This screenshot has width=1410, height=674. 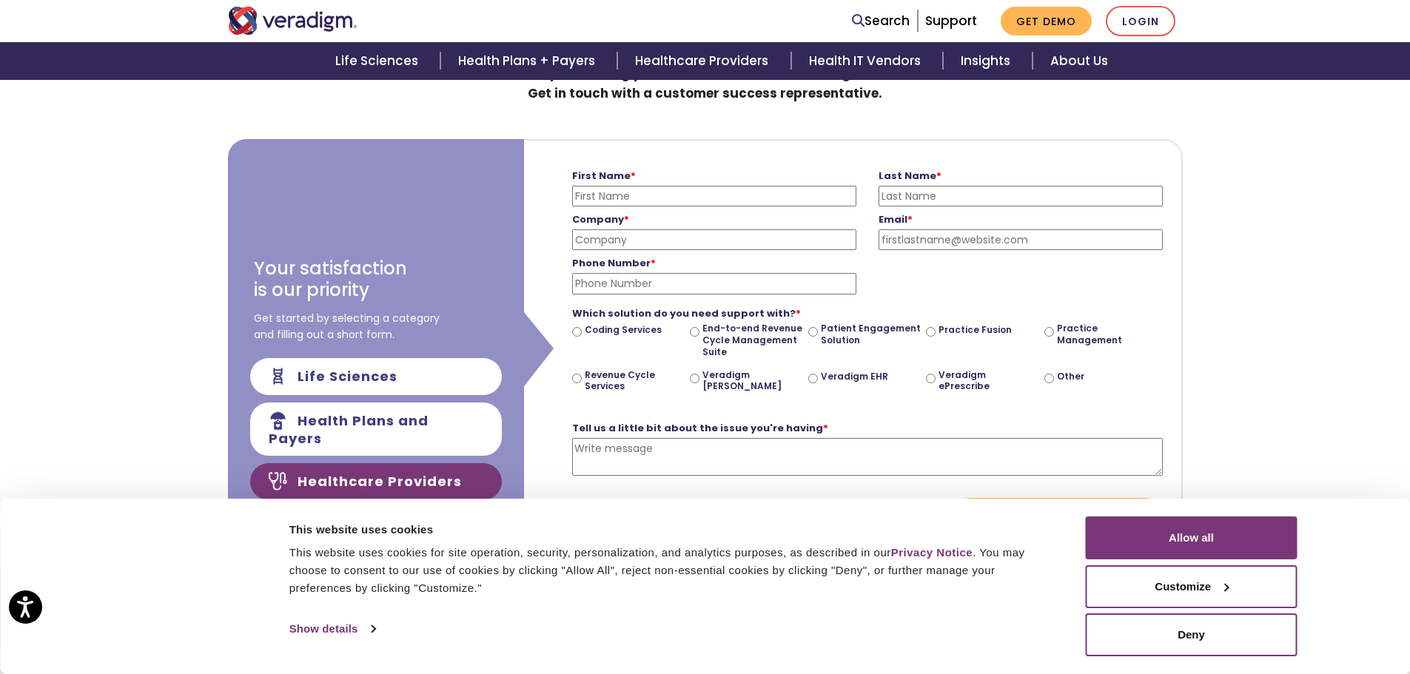 What do you see at coordinates (854, 377) in the screenshot?
I see `label: Veradigm EHR` at bounding box center [854, 377].